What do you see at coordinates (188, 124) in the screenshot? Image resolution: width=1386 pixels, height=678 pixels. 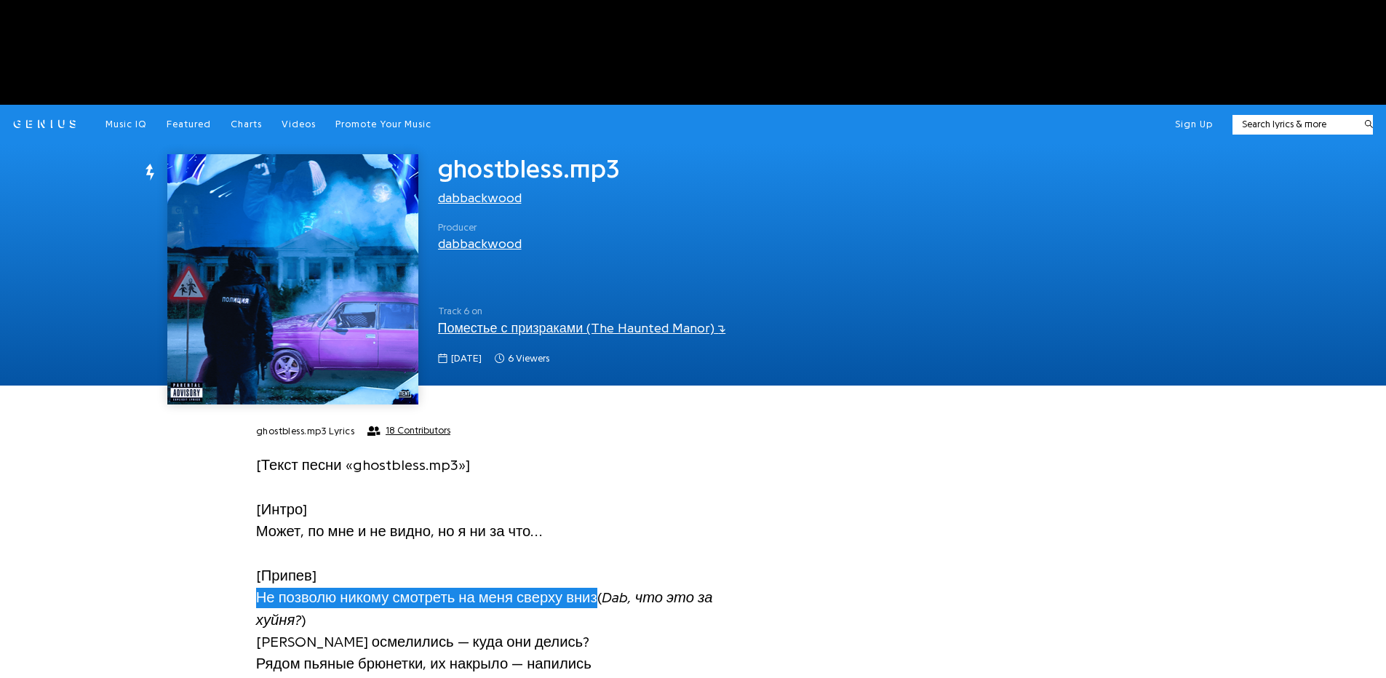 I see `span: Featured` at bounding box center [188, 124].